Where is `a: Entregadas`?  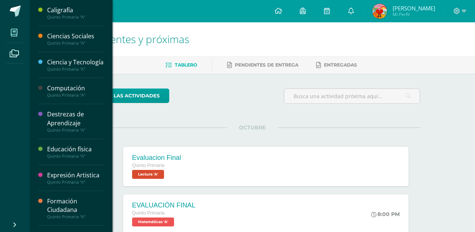 a: Entregadas is located at coordinates (337, 65).